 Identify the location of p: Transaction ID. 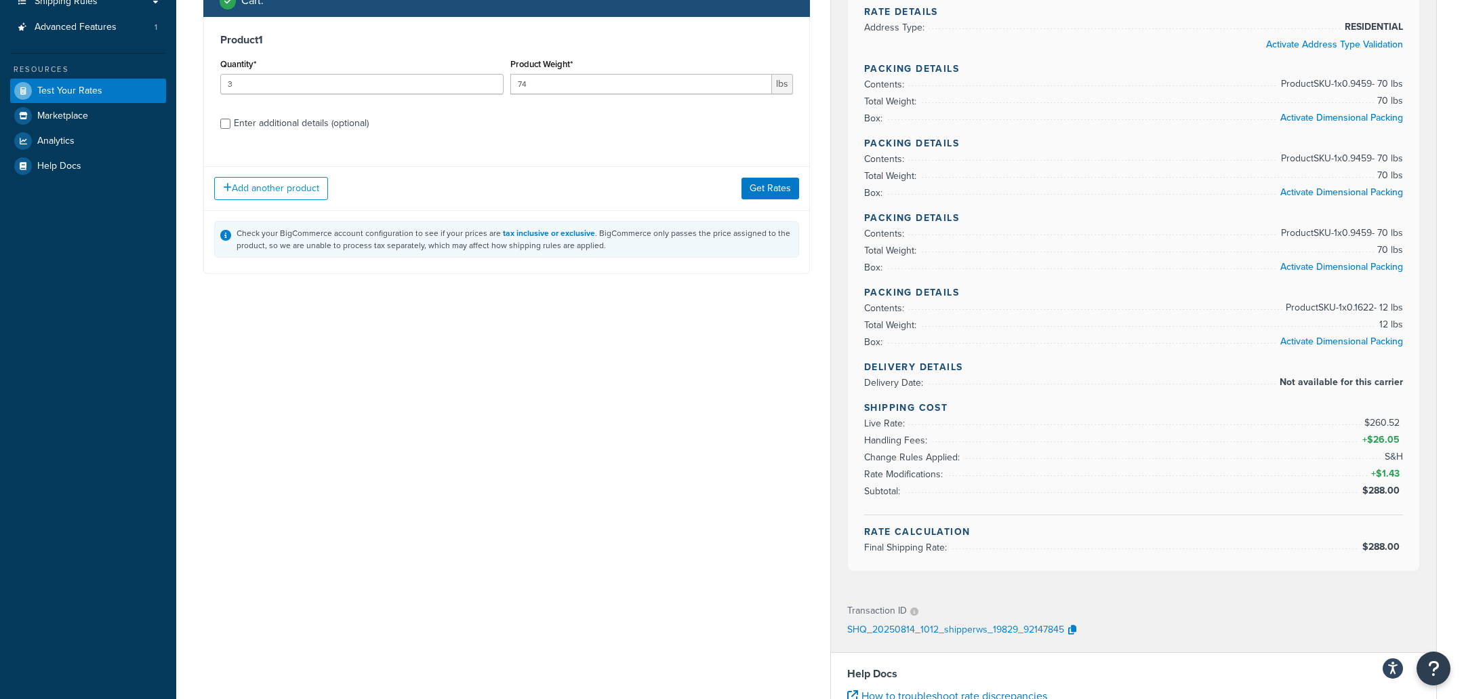
(877, 611).